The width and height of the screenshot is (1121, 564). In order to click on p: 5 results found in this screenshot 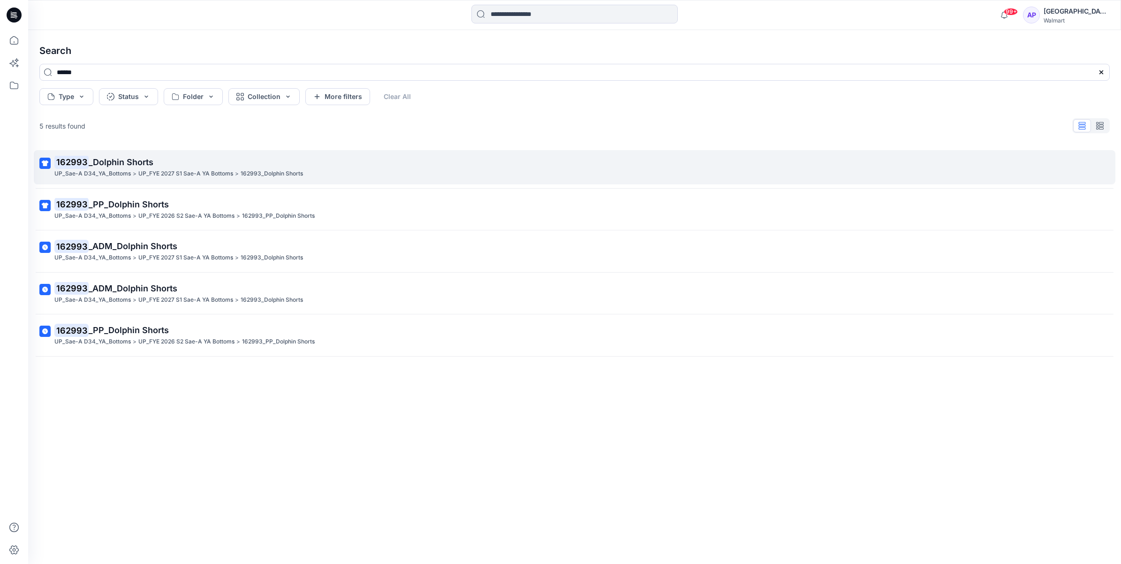, I will do `click(62, 126)`.